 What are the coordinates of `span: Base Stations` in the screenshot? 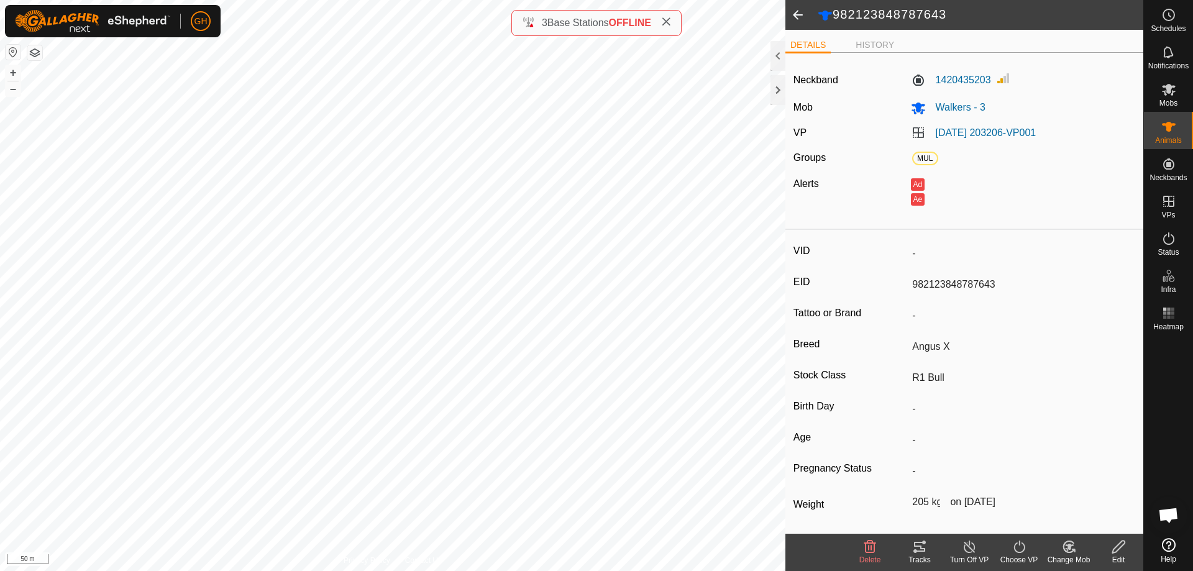 It's located at (578, 22).